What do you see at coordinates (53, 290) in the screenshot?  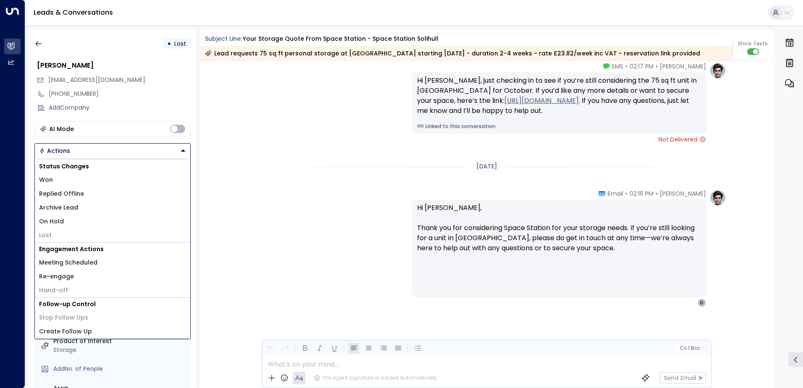 I see `span: Hand-off` at bounding box center [53, 290].